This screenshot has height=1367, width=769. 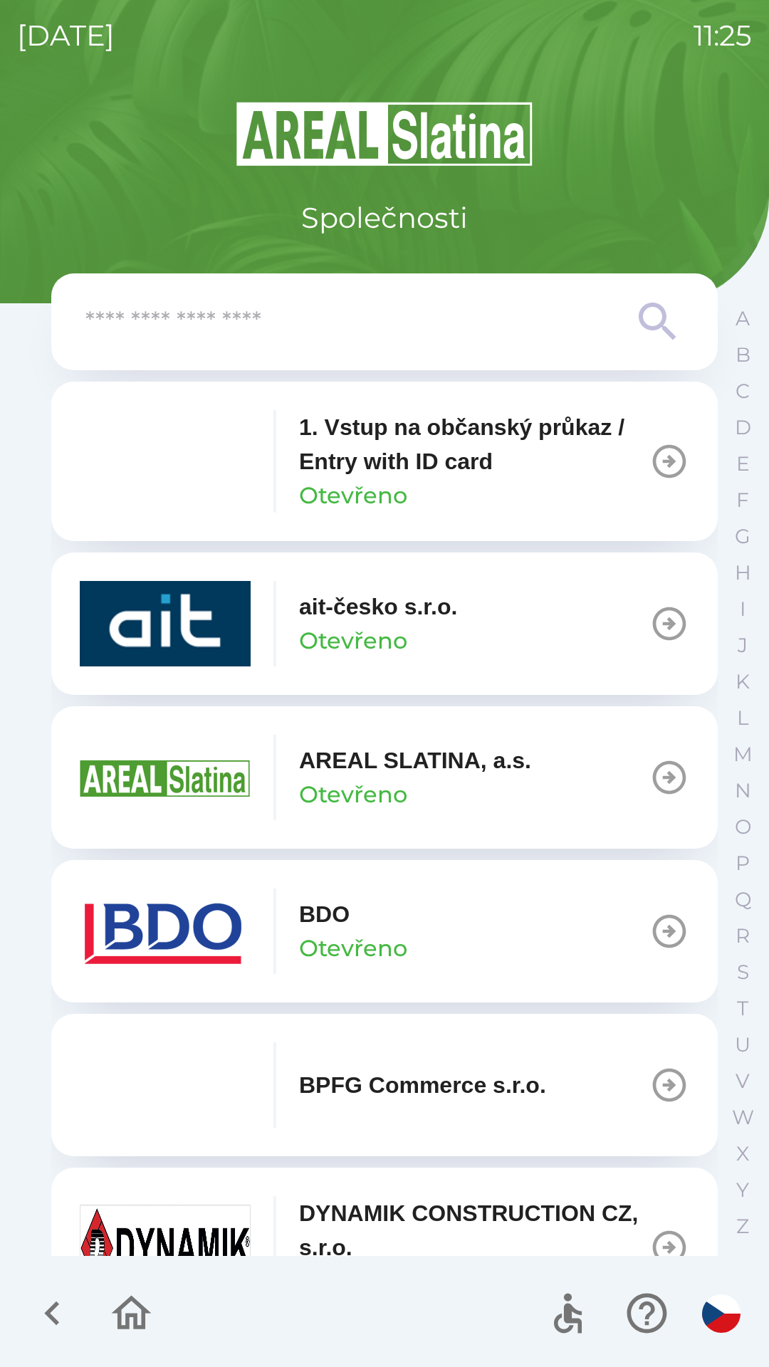 I want to click on p: Y, so click(x=743, y=1190).